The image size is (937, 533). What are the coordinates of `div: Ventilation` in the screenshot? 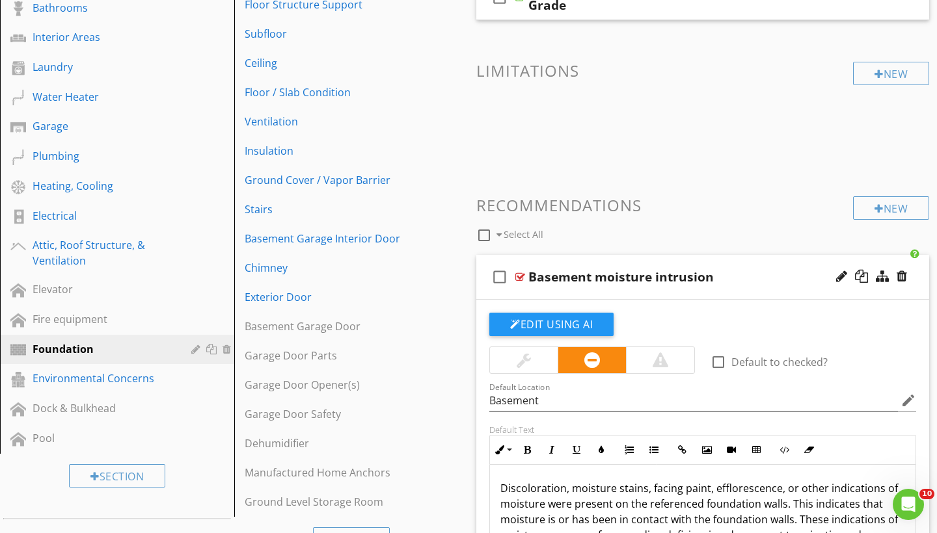 It's located at (328, 122).